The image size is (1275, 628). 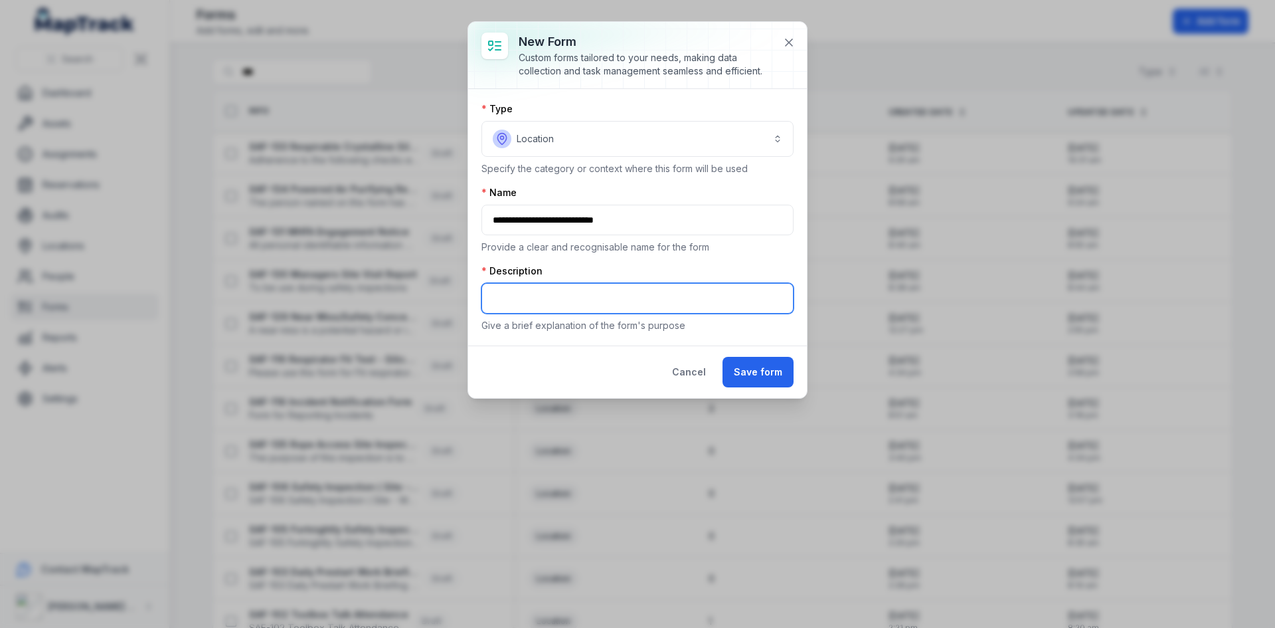 I want to click on button: Location, so click(x=638, y=139).